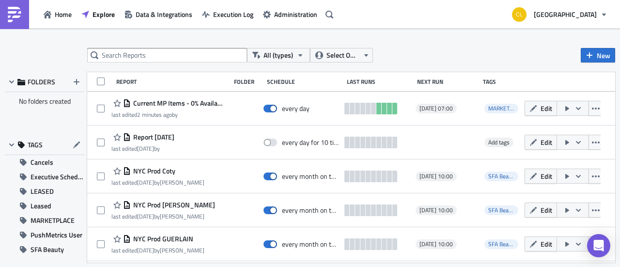 The height and width of the screenshot is (267, 620). What do you see at coordinates (42, 162) in the screenshot?
I see `span: Cancels` at bounding box center [42, 162].